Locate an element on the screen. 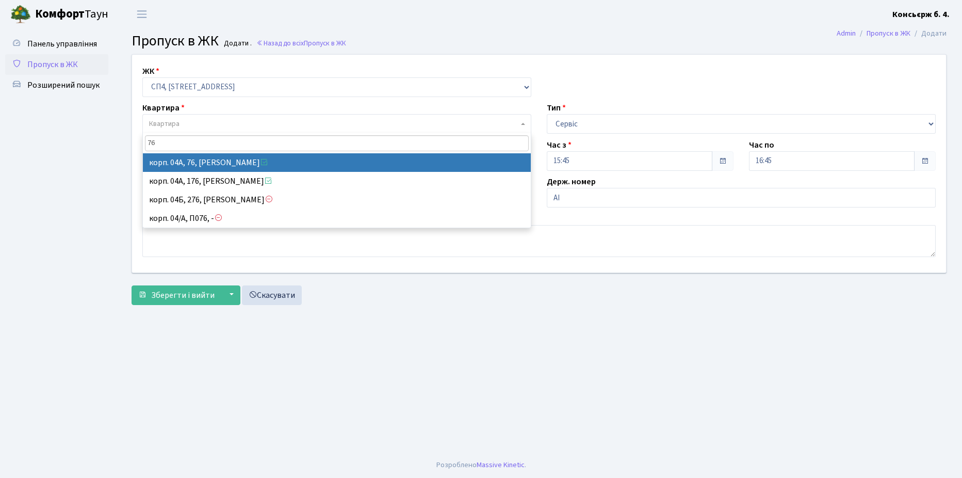  a: Massive Kinetic is located at coordinates (500, 464).